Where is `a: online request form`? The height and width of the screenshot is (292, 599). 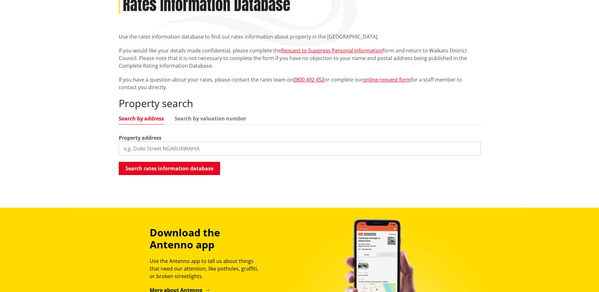
a: online request form is located at coordinates (387, 80).